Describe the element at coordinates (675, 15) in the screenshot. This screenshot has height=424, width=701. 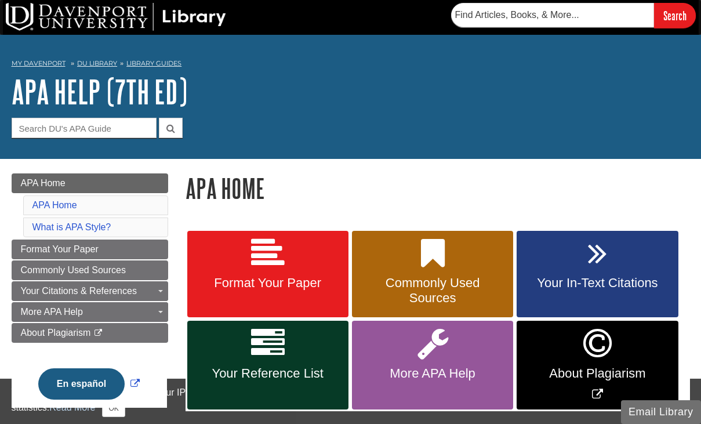
I see `input: Search` at that location.